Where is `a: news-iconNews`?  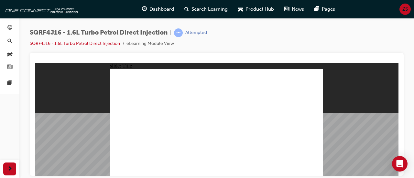
a: news-iconNews is located at coordinates (294, 9).